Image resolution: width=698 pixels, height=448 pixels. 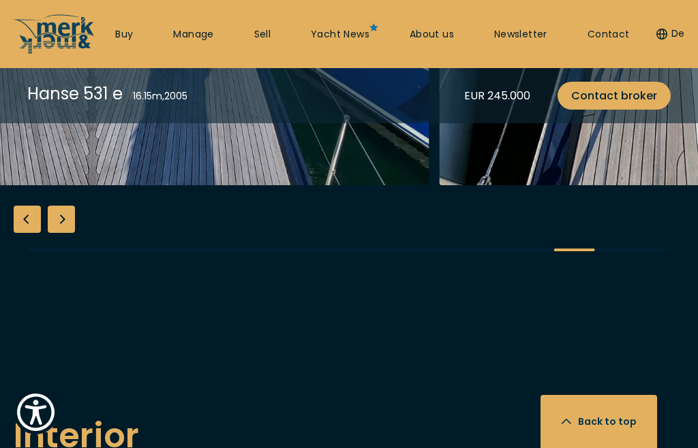 What do you see at coordinates (35, 412) in the screenshot?
I see `button: Show Accessibility Preferences` at bounding box center [35, 412].